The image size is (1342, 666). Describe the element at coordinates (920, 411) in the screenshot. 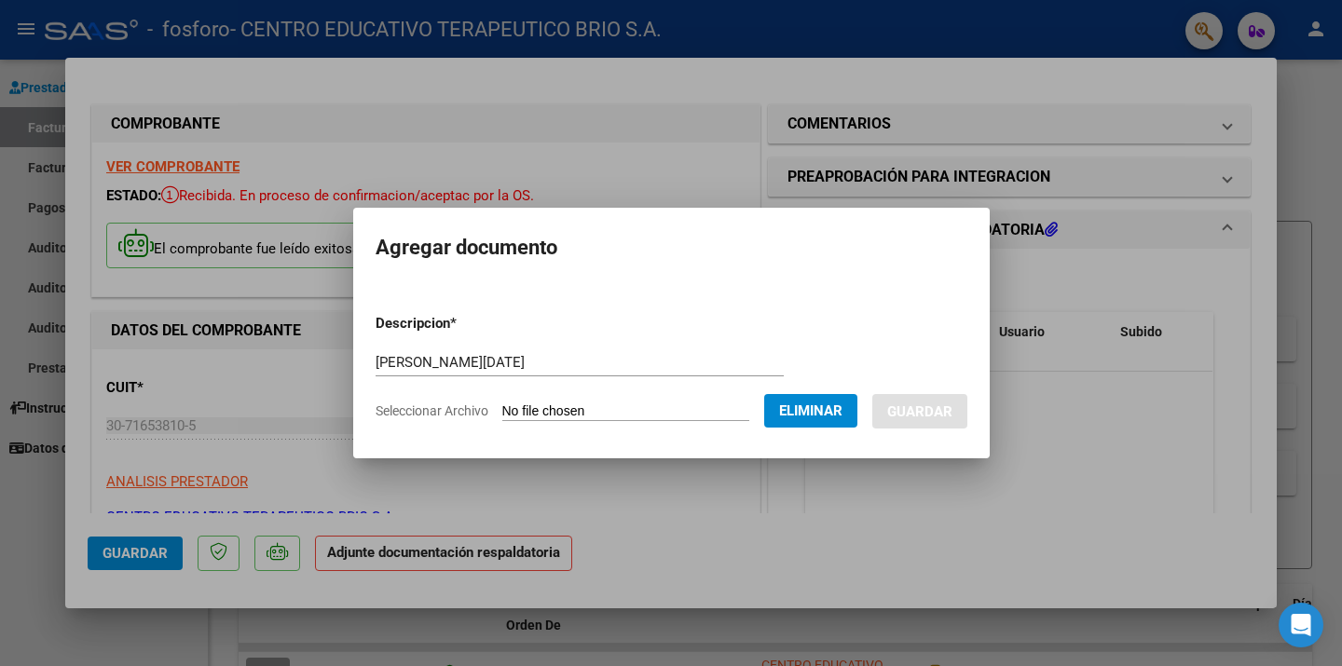

I see `button: Guardar` at that location.